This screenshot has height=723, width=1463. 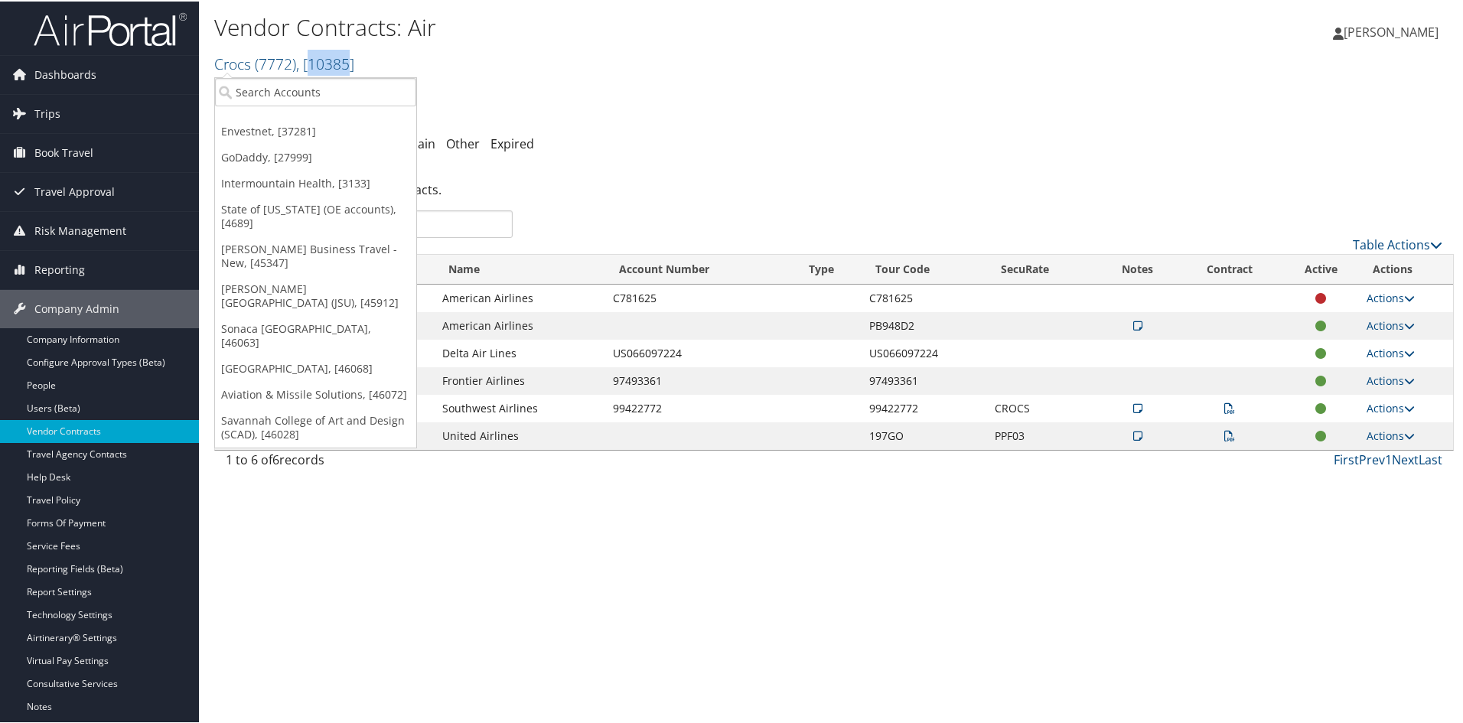 I want to click on td: CROCS, so click(x=1043, y=407).